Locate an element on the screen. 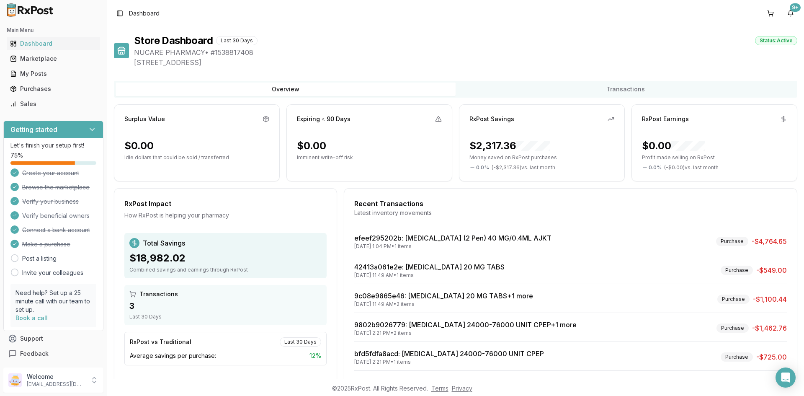  span: -$4,764.65 is located at coordinates (770, 241).